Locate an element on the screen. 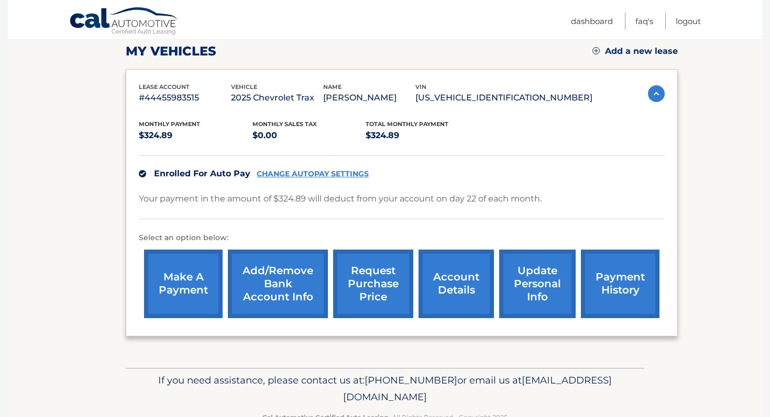 The image size is (770, 417). span: Total Monthly Payment is located at coordinates (407, 124).